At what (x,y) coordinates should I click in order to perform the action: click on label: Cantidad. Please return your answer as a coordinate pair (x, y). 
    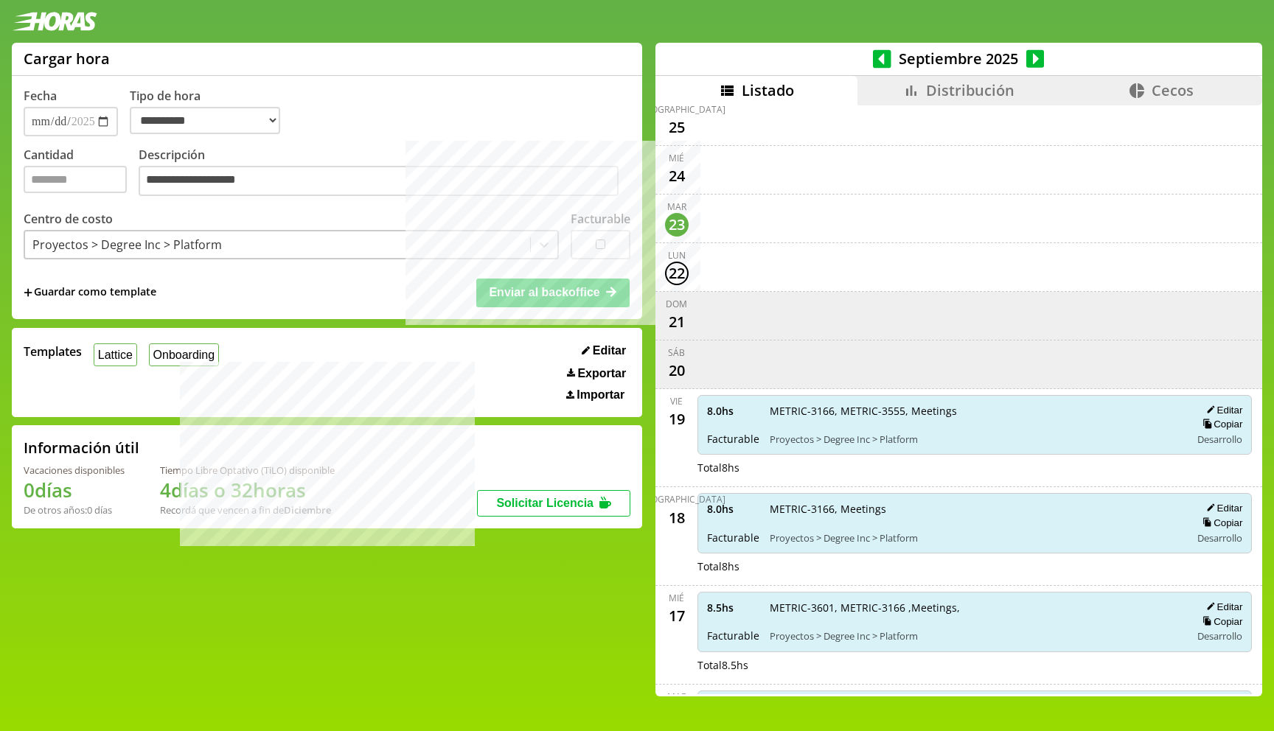
    Looking at the image, I should click on (81, 173).